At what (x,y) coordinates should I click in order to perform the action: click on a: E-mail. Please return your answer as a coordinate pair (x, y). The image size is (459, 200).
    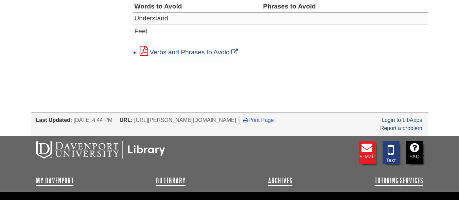
    Looking at the image, I should click on (367, 152).